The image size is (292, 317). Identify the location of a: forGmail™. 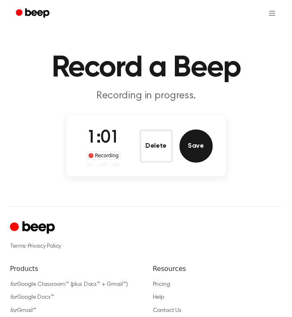
(23, 311).